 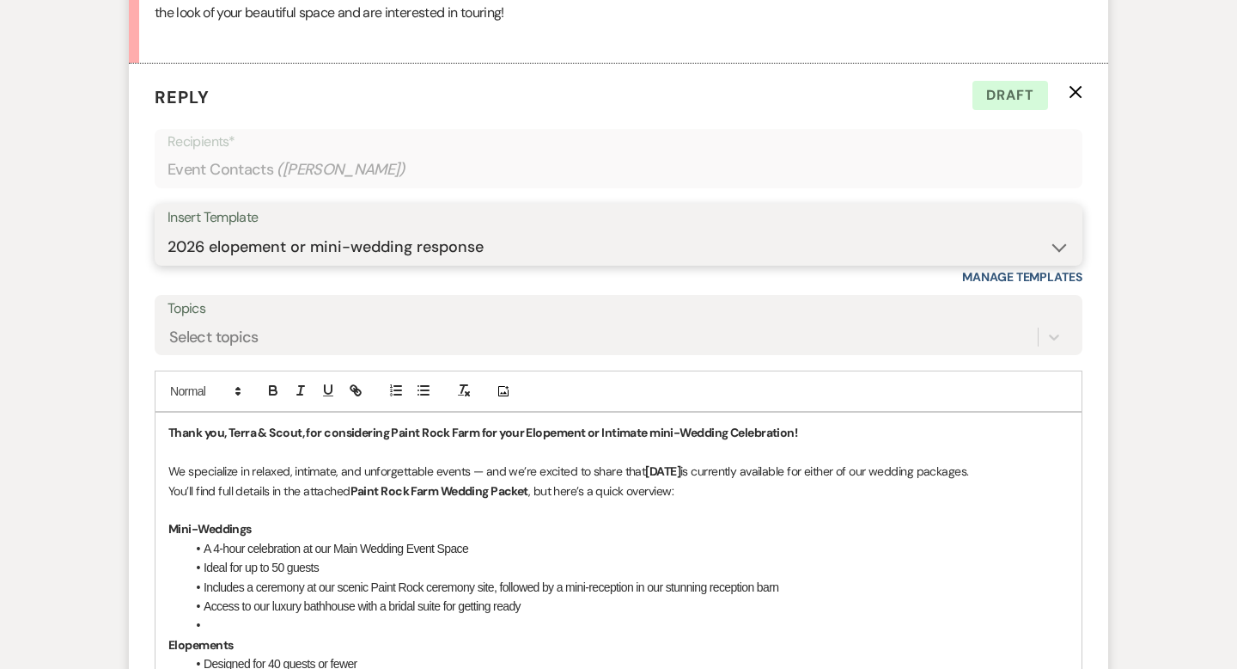 What do you see at coordinates (627, 567) in the screenshot?
I see `li: Ideal for up to 50 guests` at bounding box center [627, 567].